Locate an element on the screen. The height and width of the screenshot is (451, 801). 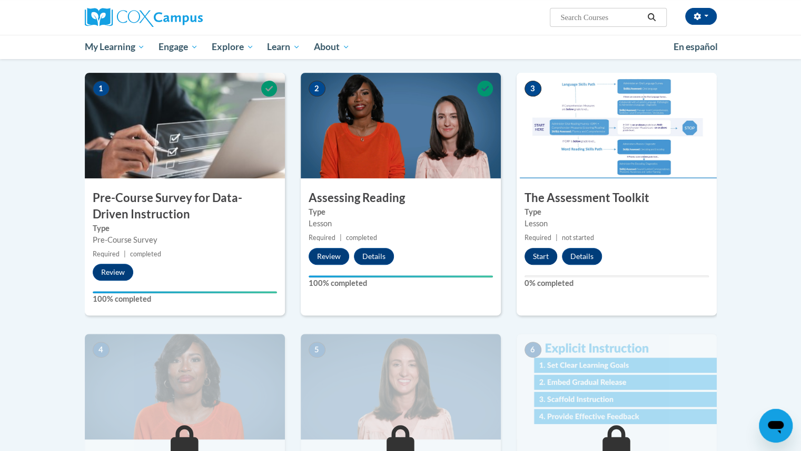
h3: Pre-Course Survey for Data-Driven Instruction is located at coordinates (185, 206).